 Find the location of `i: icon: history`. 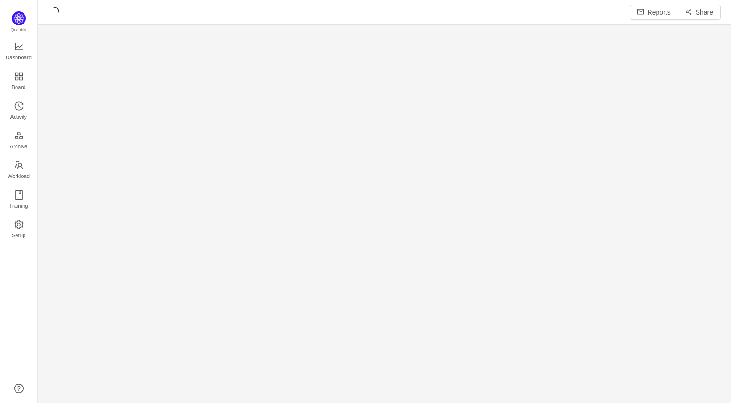

i: icon: history is located at coordinates (19, 106).